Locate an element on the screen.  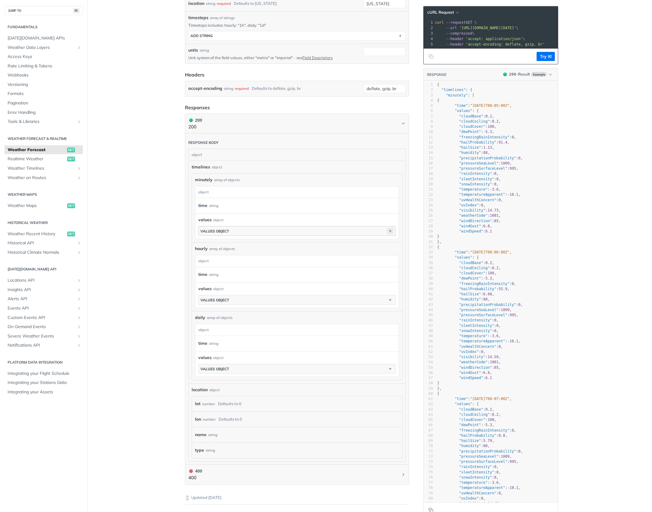
h2: Historical Weather is located at coordinates (44, 223).